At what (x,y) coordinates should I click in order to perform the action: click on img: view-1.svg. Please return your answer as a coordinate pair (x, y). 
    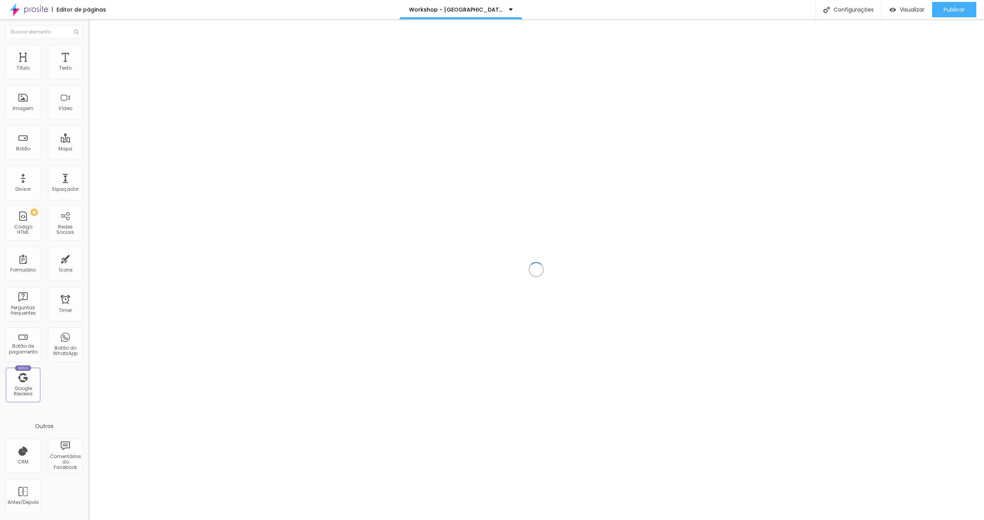
    Looking at the image, I should click on (892, 10).